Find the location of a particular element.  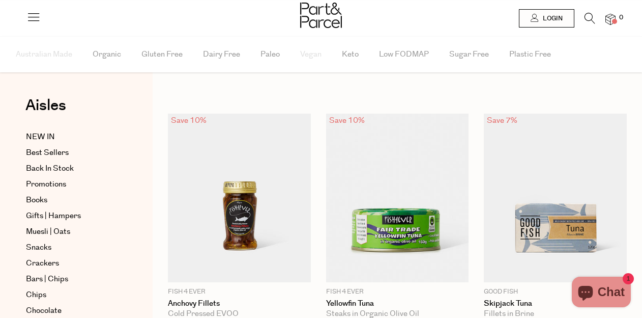

span: NEW IN is located at coordinates (40, 137).